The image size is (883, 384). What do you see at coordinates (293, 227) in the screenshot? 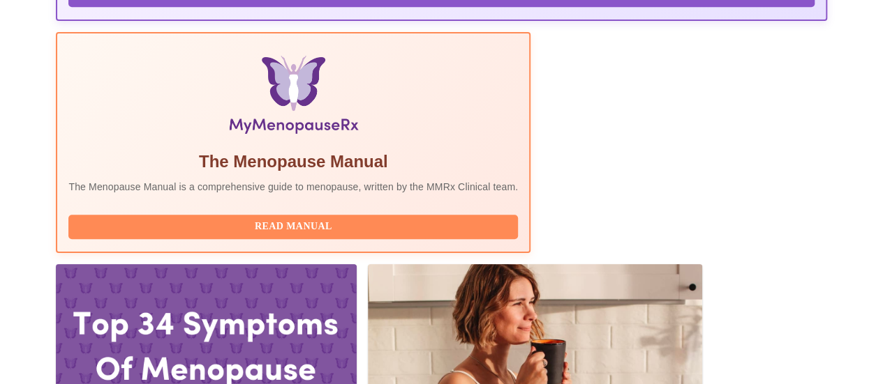
I see `button: Read Manual` at bounding box center [293, 227].